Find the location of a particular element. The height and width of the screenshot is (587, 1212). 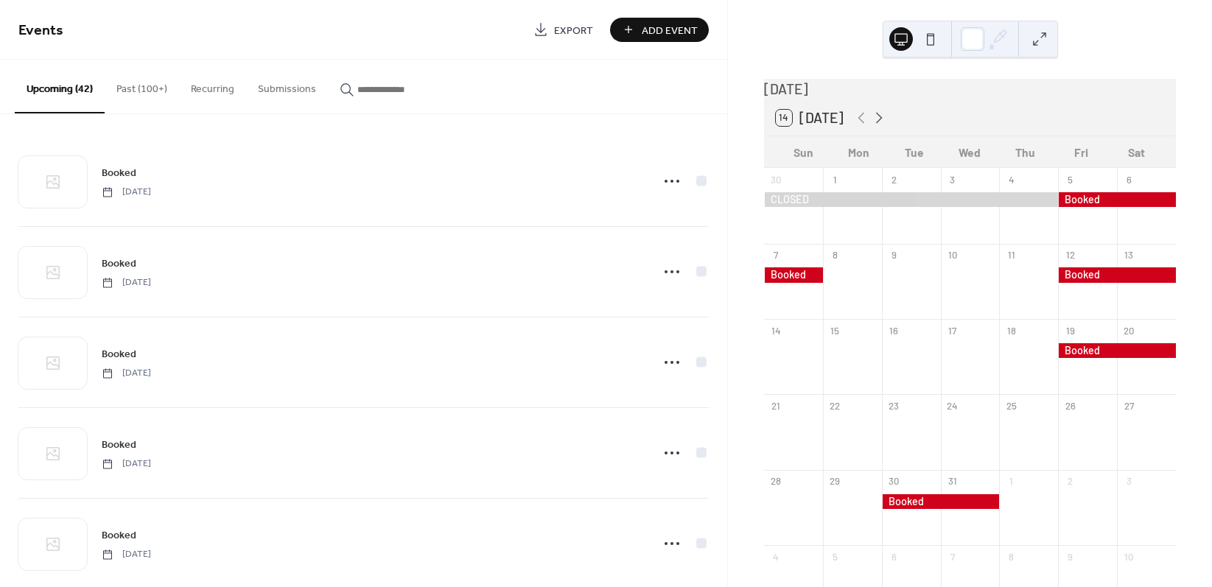

div: 24 is located at coordinates (953, 407).